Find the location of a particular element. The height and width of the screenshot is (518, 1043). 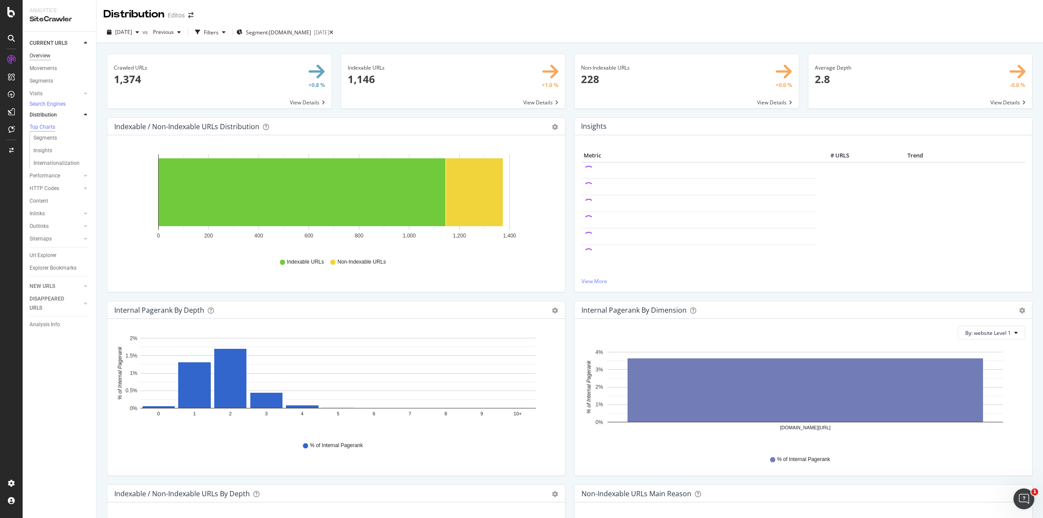

div: Analysis Info is located at coordinates (45, 324).